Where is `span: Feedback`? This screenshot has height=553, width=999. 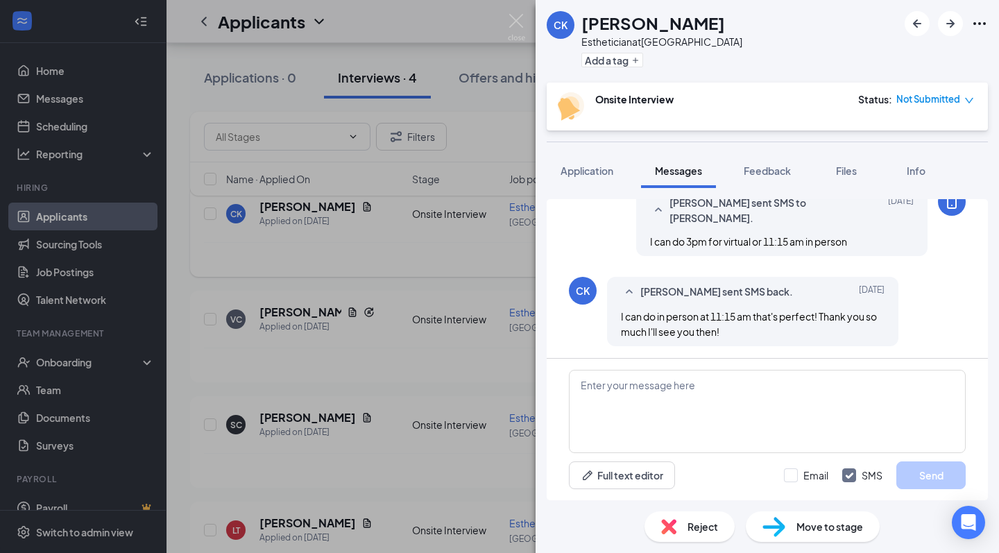 span: Feedback is located at coordinates (767, 171).